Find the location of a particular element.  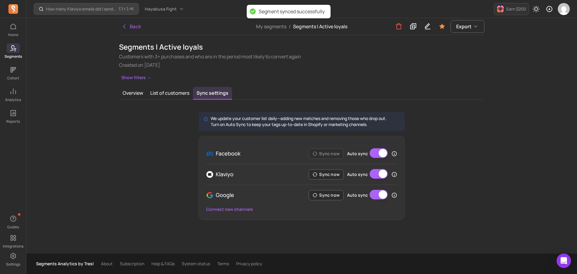

p: Klaviyo is located at coordinates (224, 174).